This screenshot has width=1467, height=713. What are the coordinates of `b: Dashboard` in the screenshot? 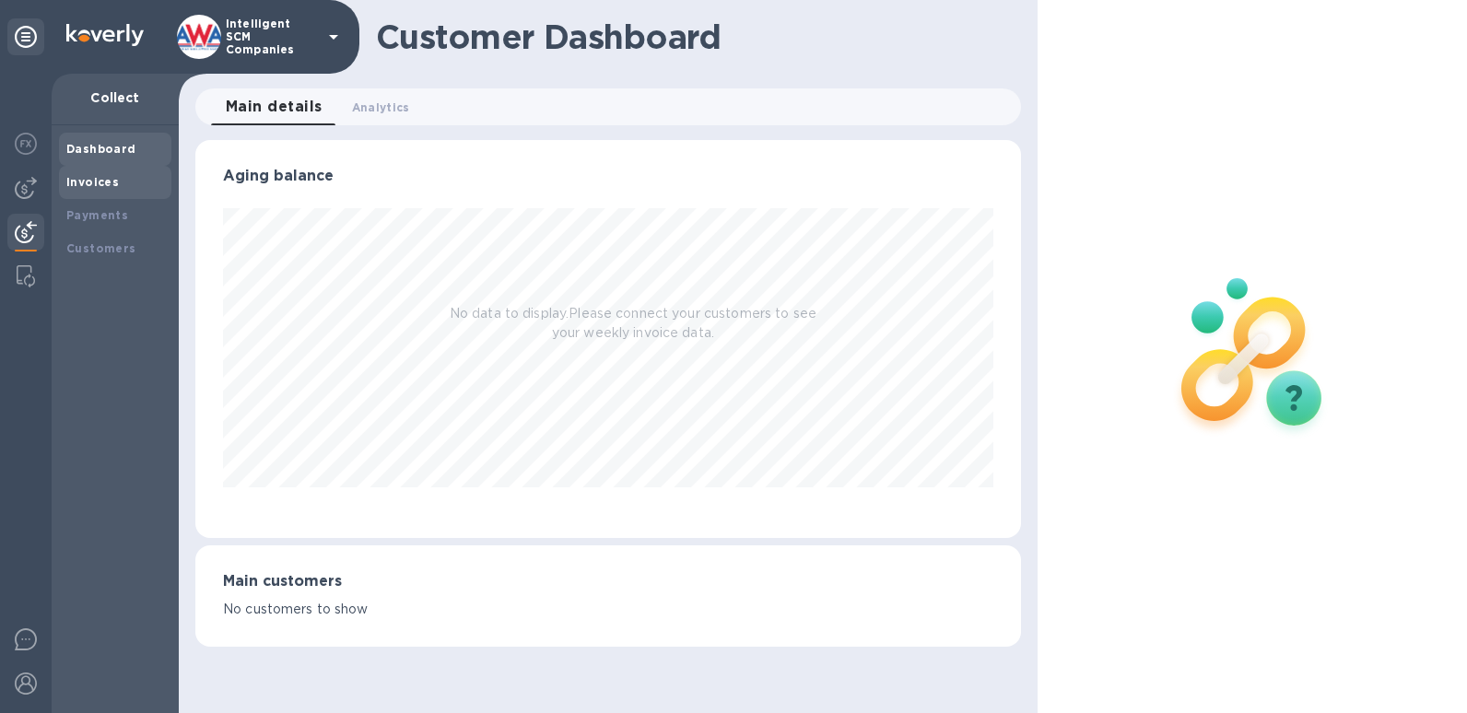 It's located at (101, 148).